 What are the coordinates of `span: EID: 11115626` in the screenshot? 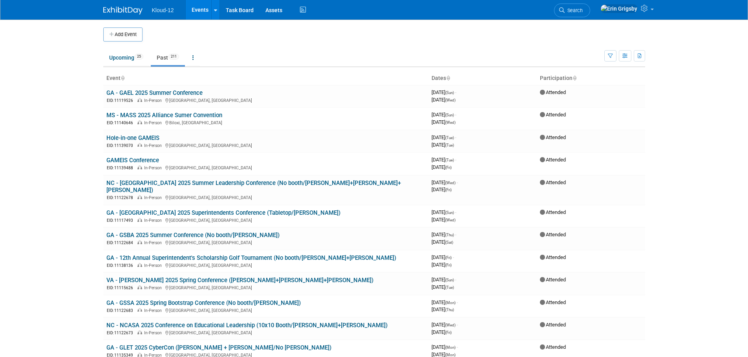 It's located at (121, 288).